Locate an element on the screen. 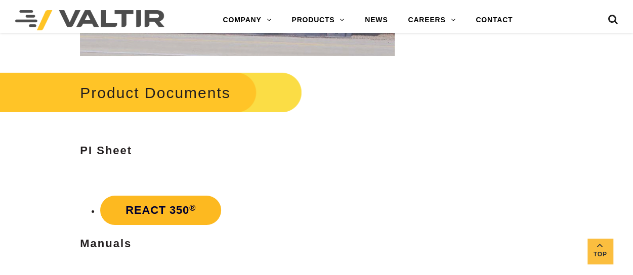 This screenshot has height=275, width=633. a: PRODUCTS is located at coordinates (318, 20).